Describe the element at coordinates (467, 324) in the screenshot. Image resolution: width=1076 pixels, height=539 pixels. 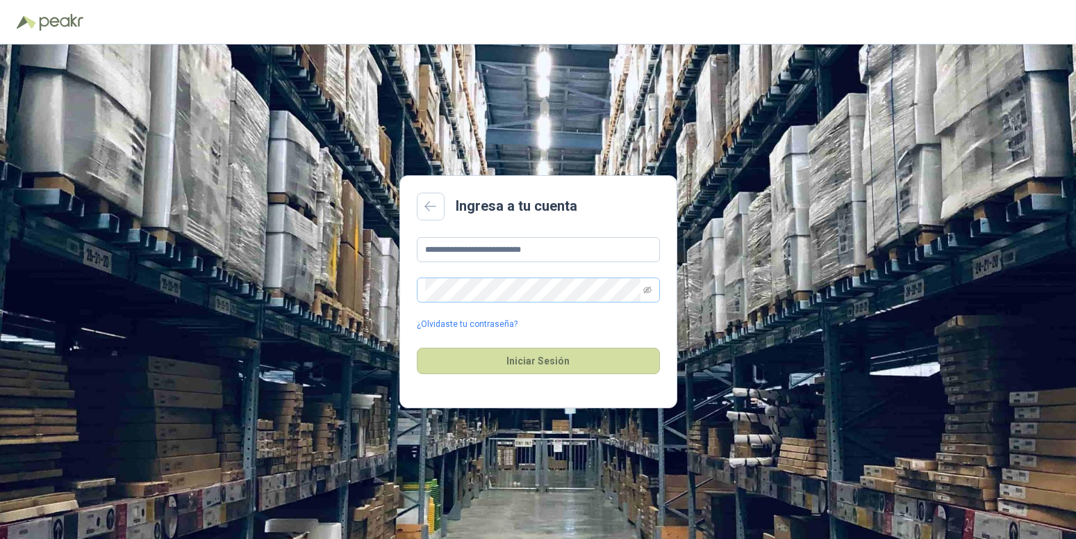
I see `a: ¿Olvidaste tu contraseña?` at that location.